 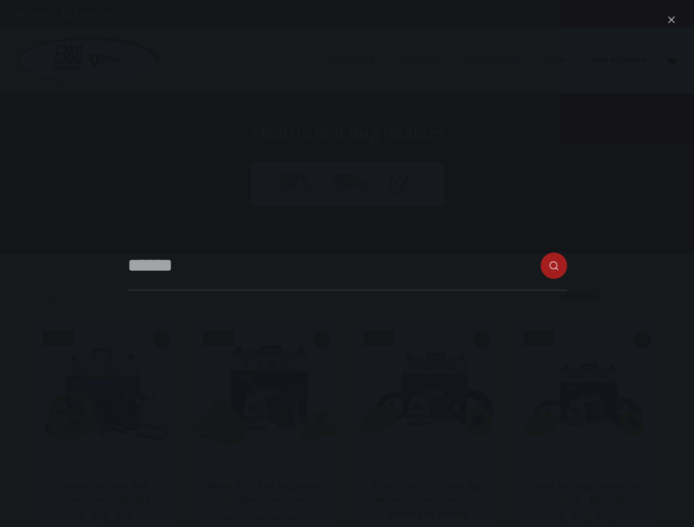 What do you see at coordinates (604, 298) in the screenshot?
I see `select: Shop order` at bounding box center [604, 298].